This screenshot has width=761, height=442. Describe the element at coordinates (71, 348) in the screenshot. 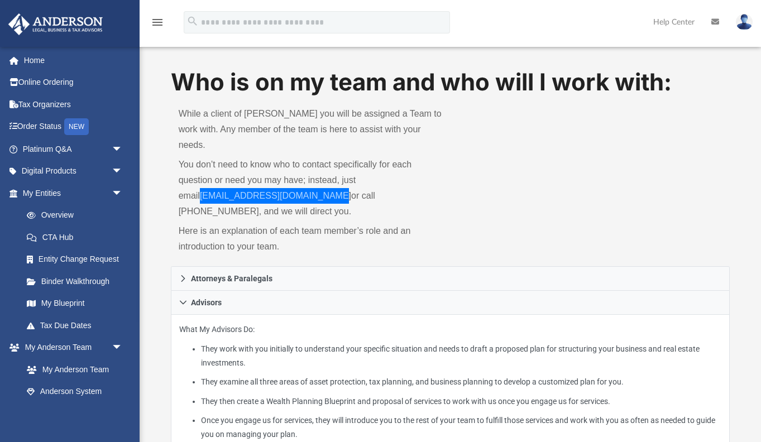

I see `a: My Anderson Teamarrow_drop_down` at that location.